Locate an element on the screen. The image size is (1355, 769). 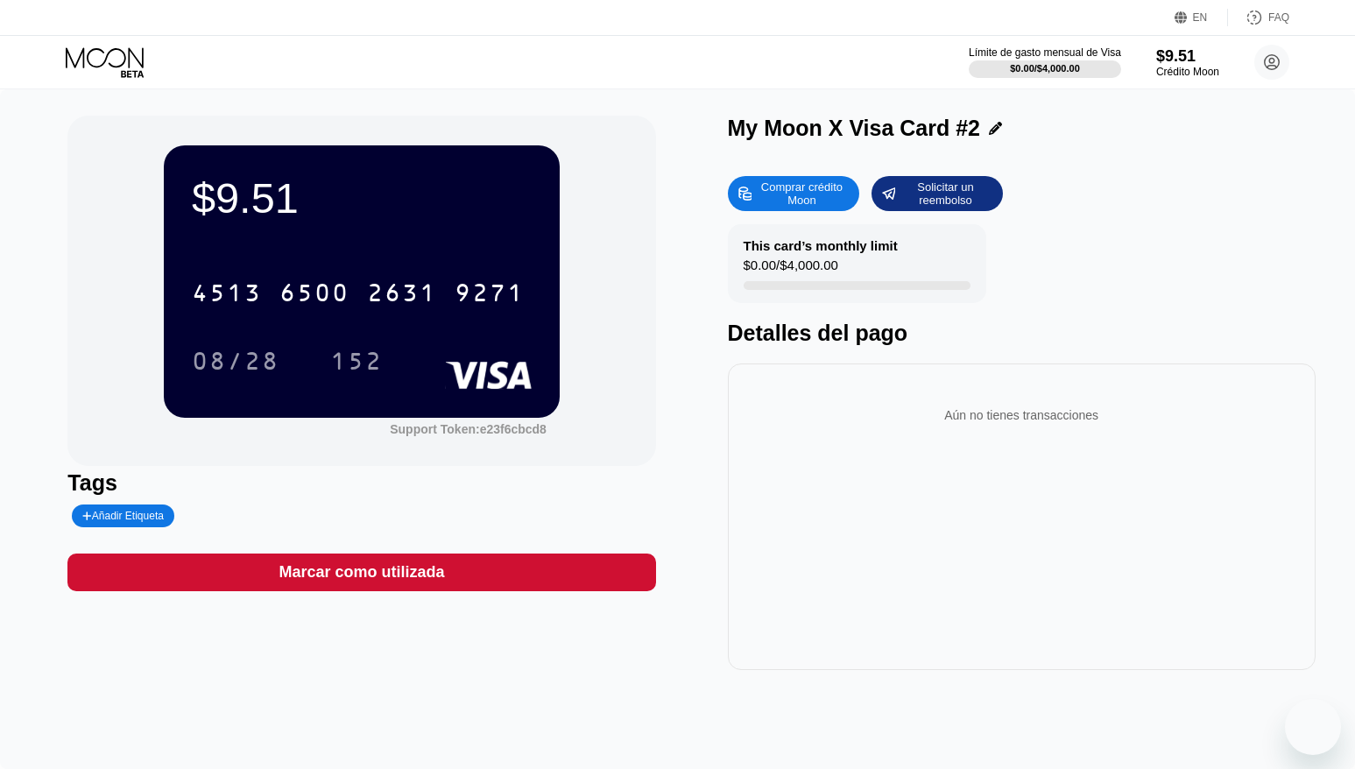
div: 6500 is located at coordinates (314, 295).